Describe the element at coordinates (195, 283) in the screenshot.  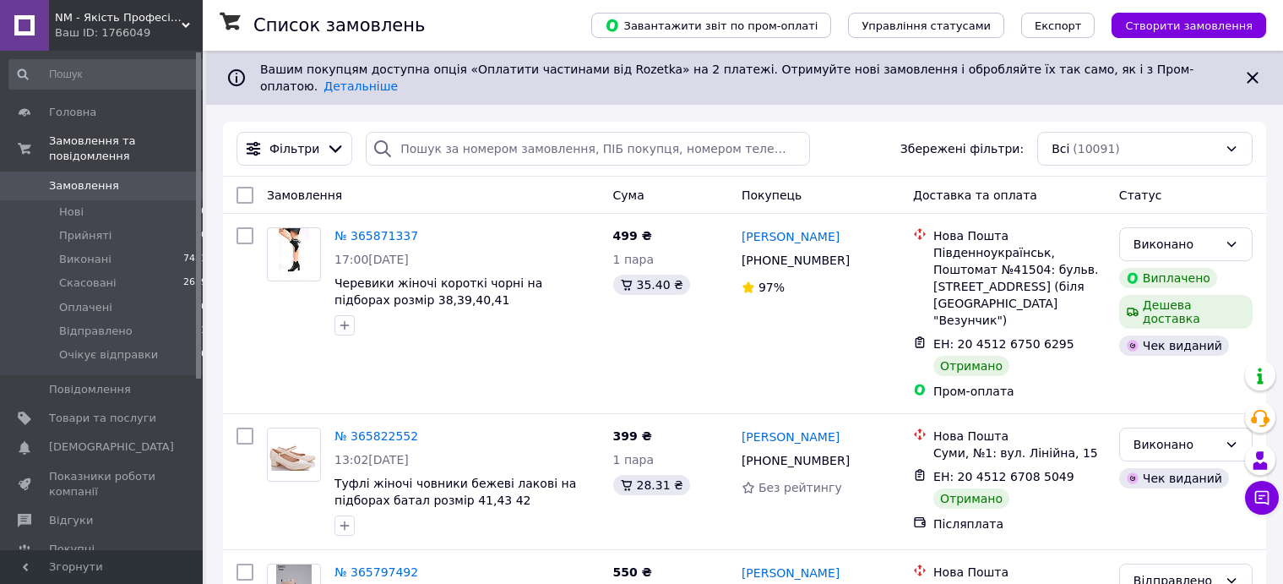
I see `span: 2659` at that location.